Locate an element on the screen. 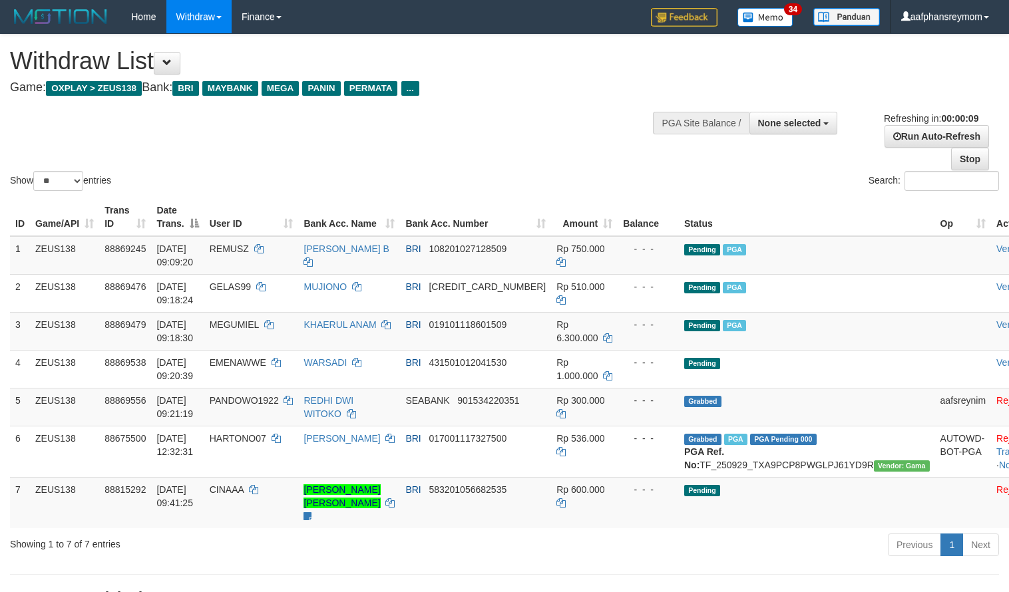 Image resolution: width=1009 pixels, height=592 pixels. td: 3 is located at coordinates (20, 331).